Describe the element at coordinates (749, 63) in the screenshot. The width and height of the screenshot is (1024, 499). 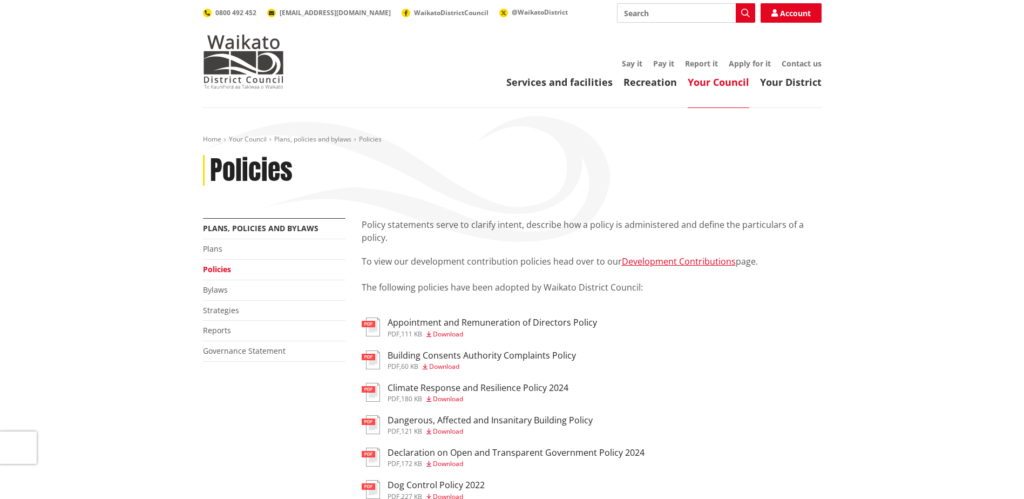
I see `a: Apply for it` at that location.